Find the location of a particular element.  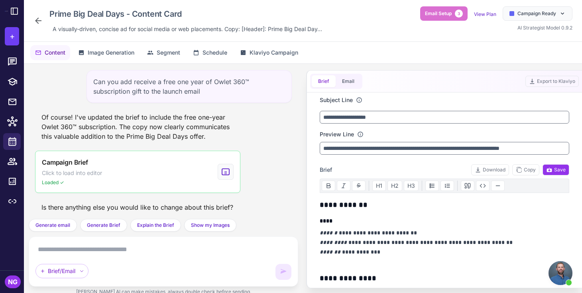

button: Save is located at coordinates (556, 170).